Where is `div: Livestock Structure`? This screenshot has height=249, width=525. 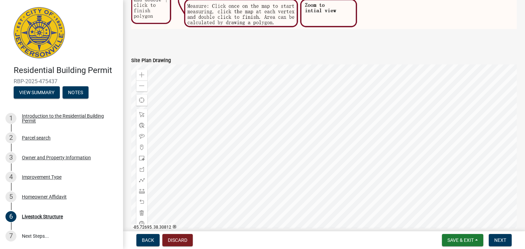 div: Livestock Structure is located at coordinates (42, 217).